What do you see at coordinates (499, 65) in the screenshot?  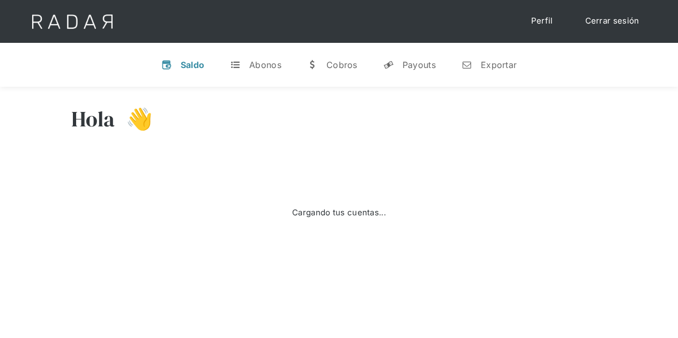 I see `div: Exportar` at bounding box center [499, 65].